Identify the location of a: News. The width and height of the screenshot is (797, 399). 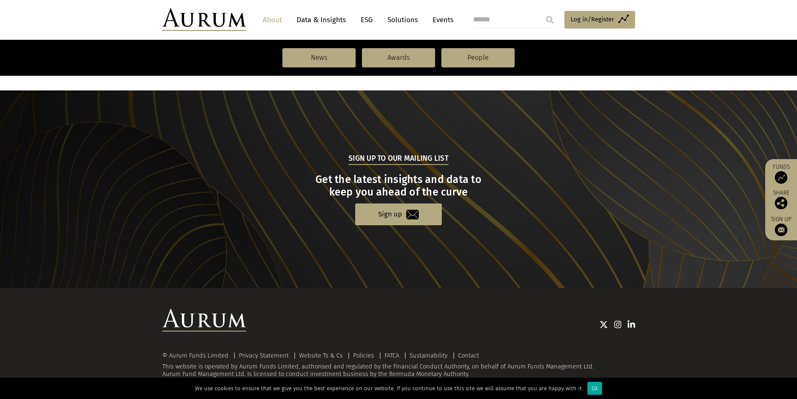
(319, 58).